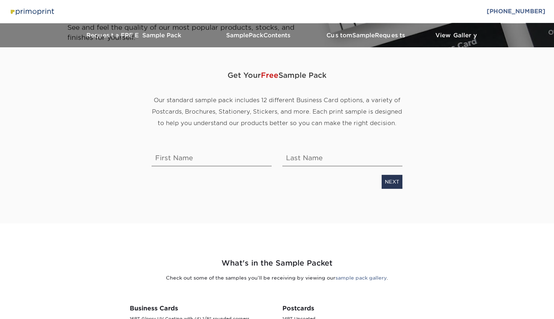 The height and width of the screenshot is (319, 554). Describe the element at coordinates (392, 182) in the screenshot. I see `a: NEXT` at that location.